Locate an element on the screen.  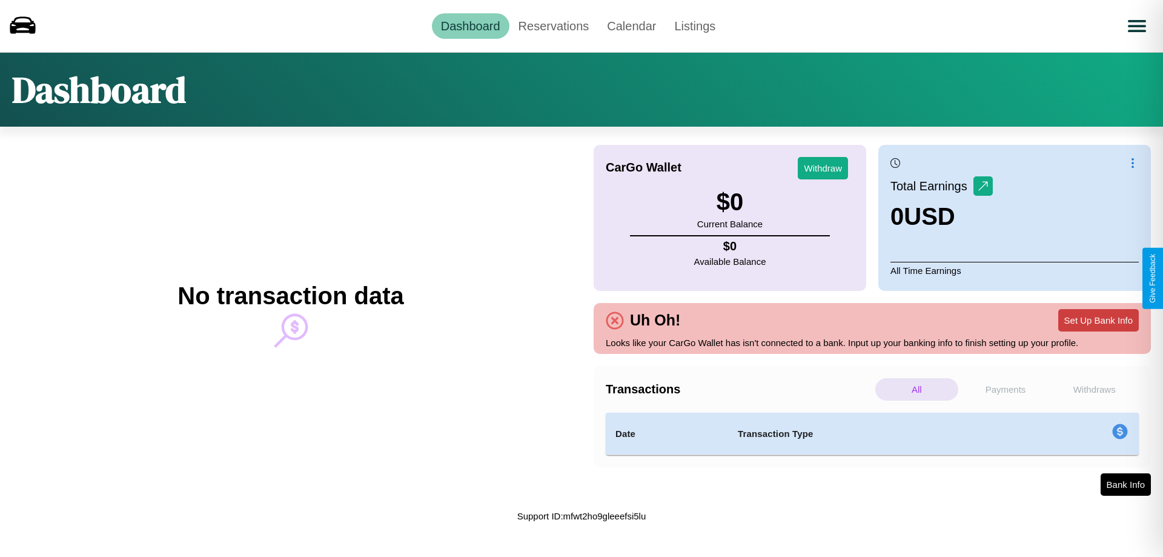
p: All Time Earnings is located at coordinates (1014, 270).